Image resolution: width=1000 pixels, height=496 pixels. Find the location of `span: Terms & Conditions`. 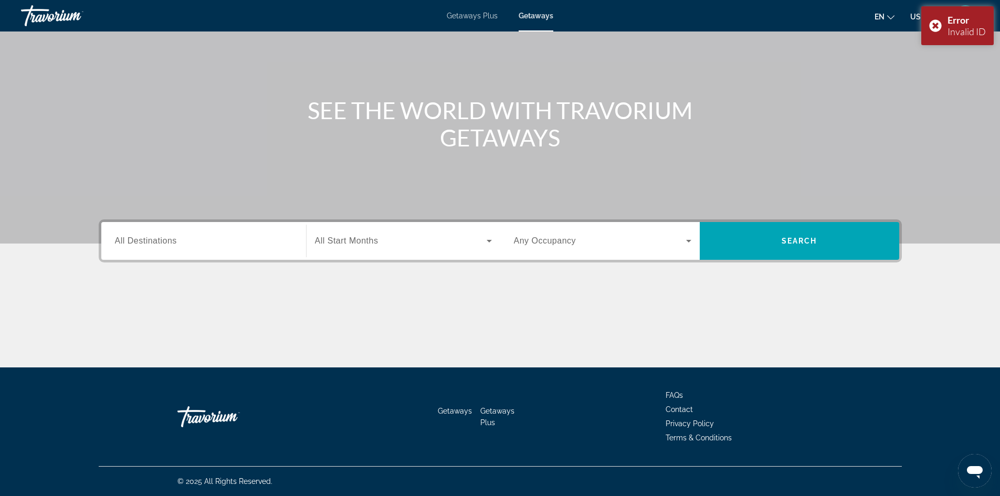

span: Terms & Conditions is located at coordinates (699, 438).